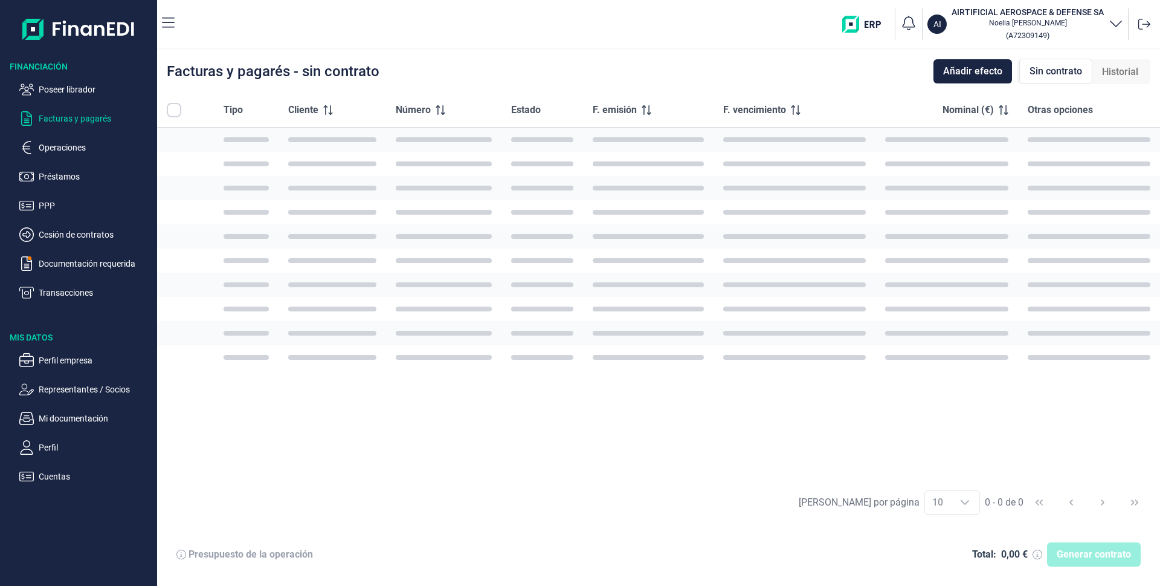 The height and width of the screenshot is (586, 1160). I want to click on div: All items unselected, so click(174, 110).